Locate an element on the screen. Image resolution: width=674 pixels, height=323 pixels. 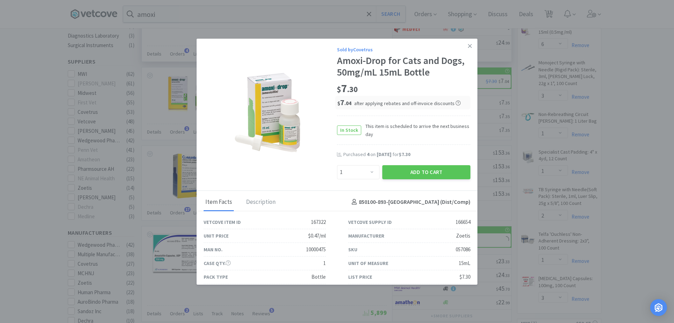
span: after applying rebates and off-invoice discounts is located at coordinates (407, 103).